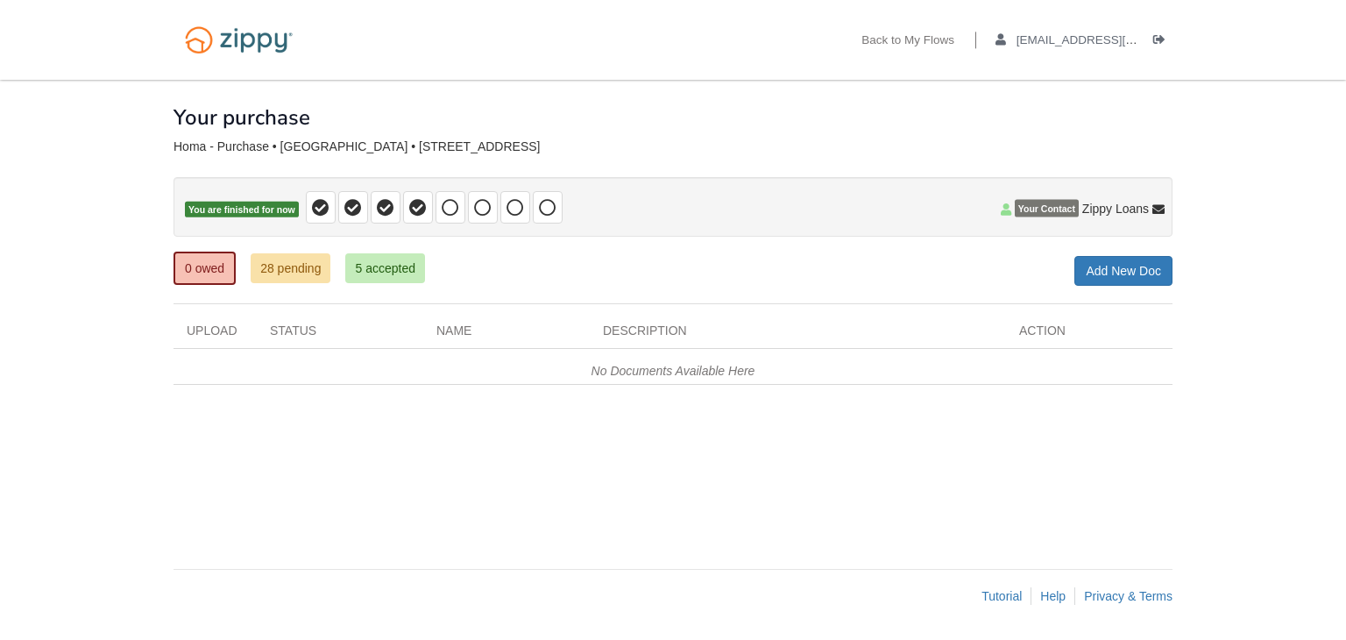  What do you see at coordinates (1116, 39) in the screenshot?
I see `span: justinwhoma@gmail.com` at bounding box center [1116, 39].